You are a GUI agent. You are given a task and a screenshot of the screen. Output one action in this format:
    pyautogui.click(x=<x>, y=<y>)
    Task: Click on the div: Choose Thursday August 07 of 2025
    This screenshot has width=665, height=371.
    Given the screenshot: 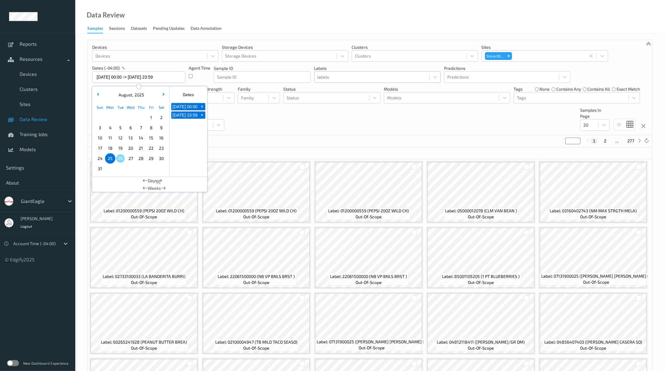 What is the action you would take?
    pyautogui.click(x=141, y=128)
    